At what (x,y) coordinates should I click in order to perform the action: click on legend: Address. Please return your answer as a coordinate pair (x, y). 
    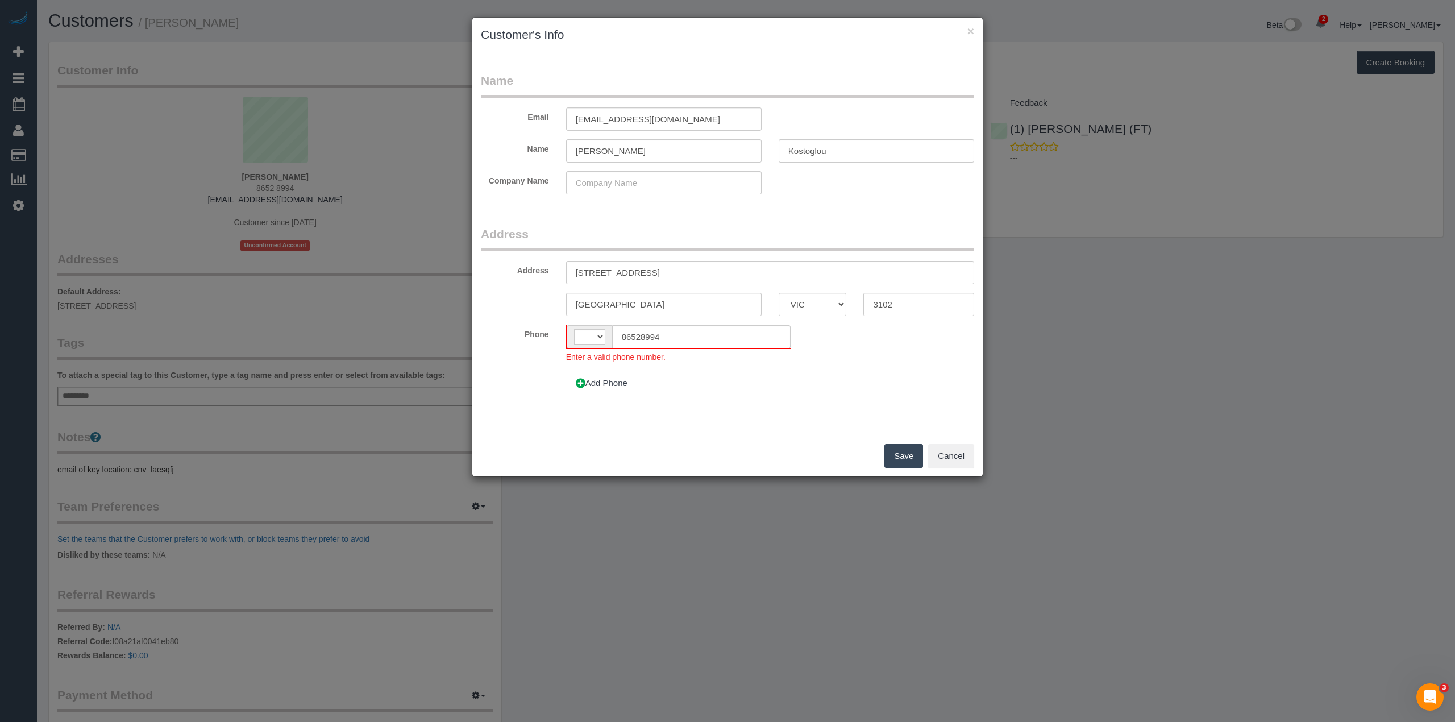
    Looking at the image, I should click on (728, 238).